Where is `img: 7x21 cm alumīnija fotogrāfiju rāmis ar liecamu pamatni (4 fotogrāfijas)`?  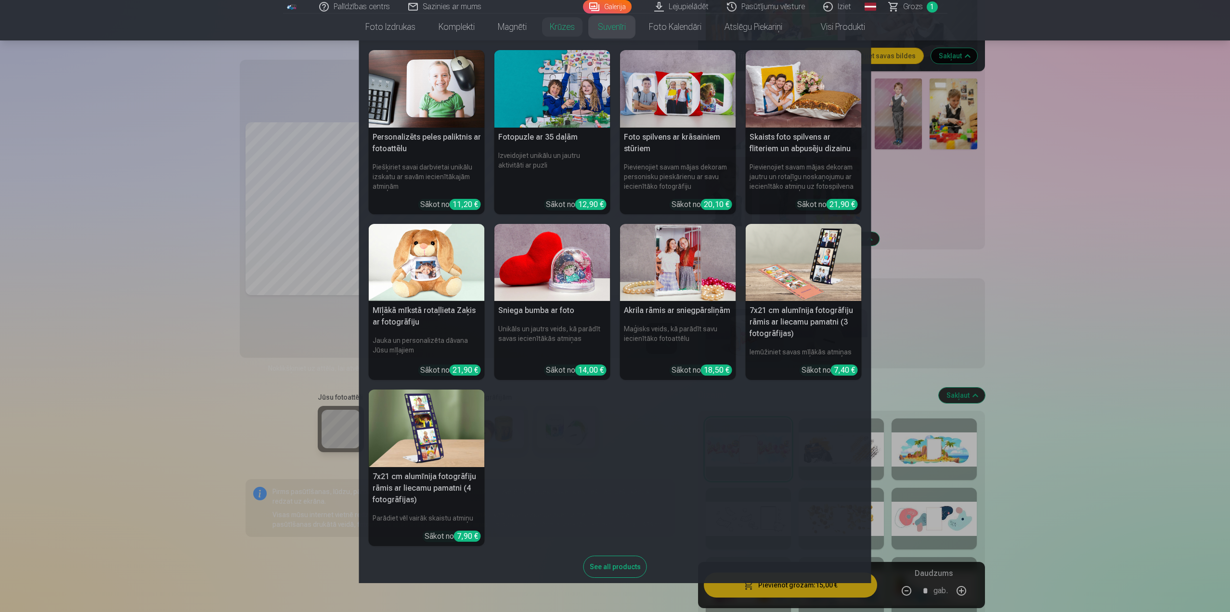 img: 7x21 cm alumīnija fotogrāfiju rāmis ar liecamu pamatni (4 fotogrāfijas) is located at coordinates (427, 428).